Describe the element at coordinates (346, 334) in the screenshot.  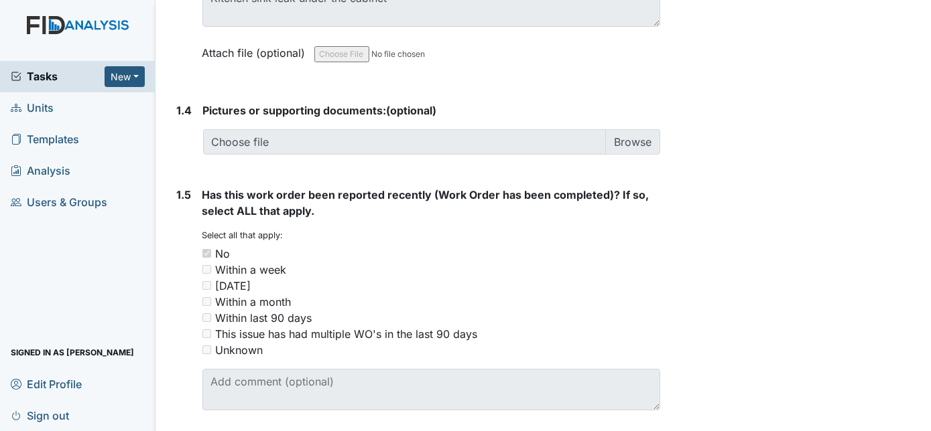
I see `div: This issue has had multiple WO's in the last 90 days` at that location.